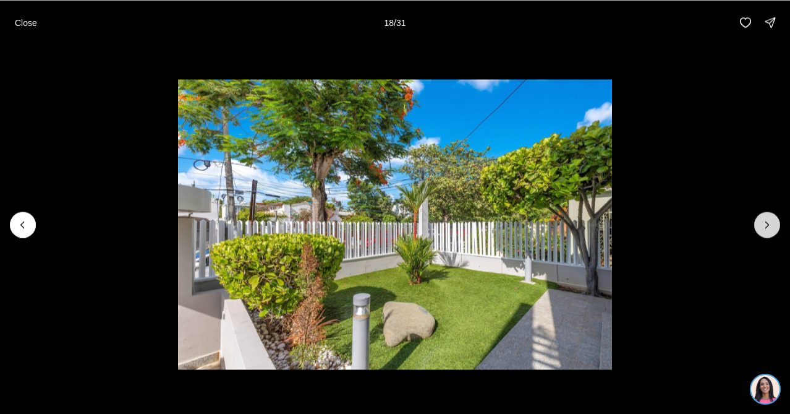  I want to click on button: Close, so click(26, 22).